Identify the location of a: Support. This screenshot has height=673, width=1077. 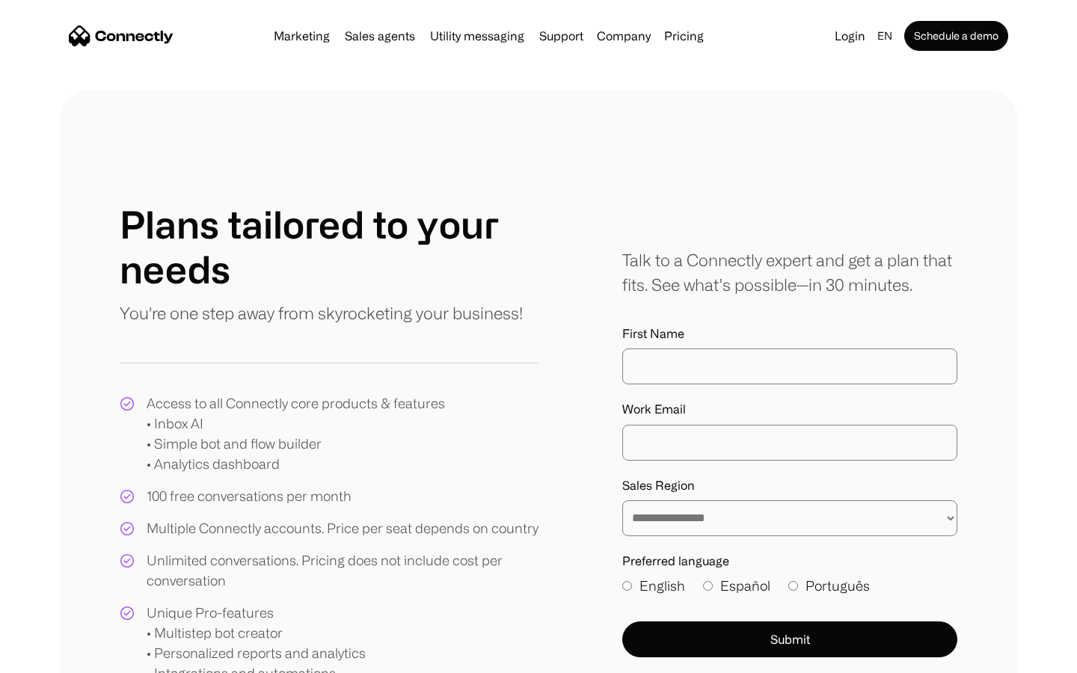
(561, 36).